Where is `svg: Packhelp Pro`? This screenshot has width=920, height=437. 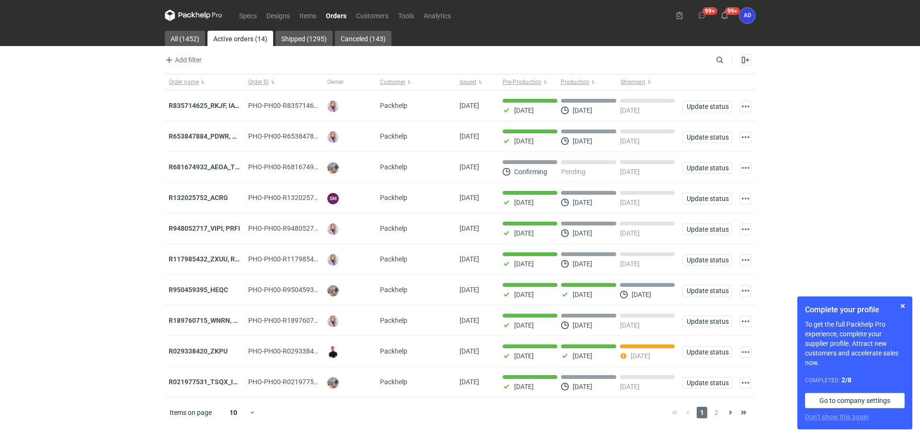 svg: Packhelp Pro is located at coordinates (194, 15).